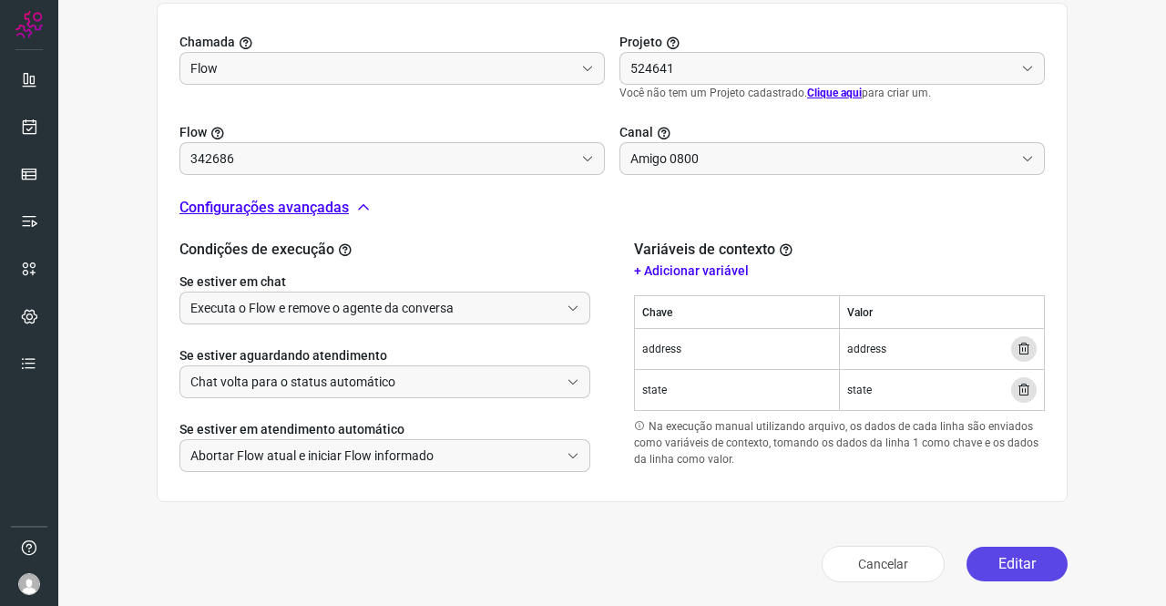 The width and height of the screenshot is (1166, 606). Describe the element at coordinates (737, 349) in the screenshot. I see `td: address` at that location.